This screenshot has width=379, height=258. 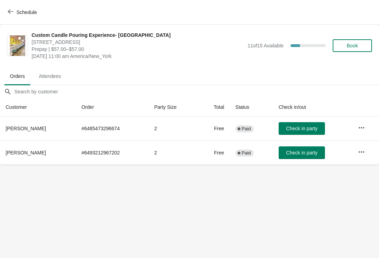 What do you see at coordinates (265, 46) in the screenshot?
I see `span: 11 of 15 Available` at bounding box center [265, 46].